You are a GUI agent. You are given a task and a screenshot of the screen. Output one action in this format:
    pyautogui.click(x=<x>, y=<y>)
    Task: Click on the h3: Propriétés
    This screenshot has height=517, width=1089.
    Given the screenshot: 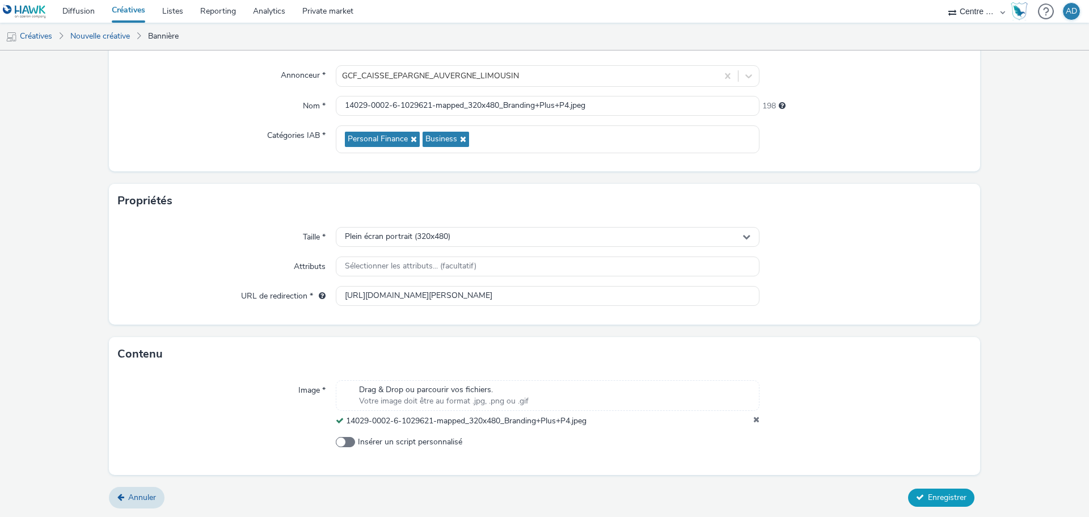 What is the action you would take?
    pyautogui.click(x=145, y=201)
    